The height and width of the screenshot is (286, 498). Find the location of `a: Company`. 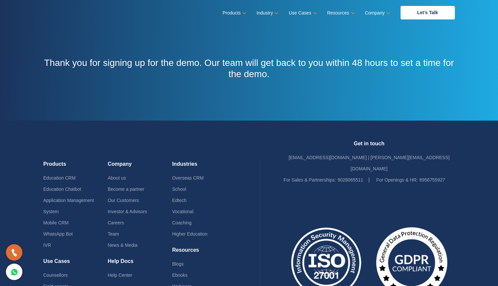

a: Company is located at coordinates (377, 13).